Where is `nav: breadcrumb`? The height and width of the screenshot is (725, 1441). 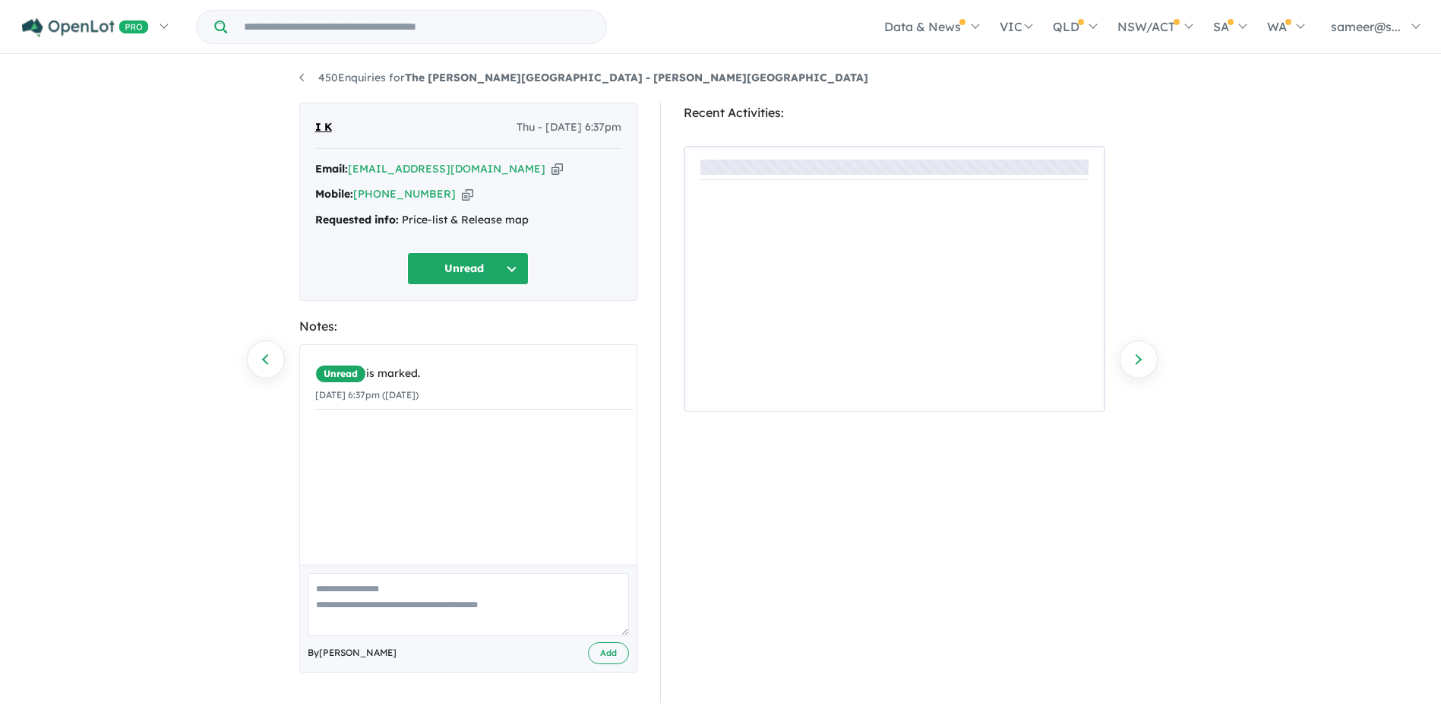
nav: breadcrumb is located at coordinates (721, 78).